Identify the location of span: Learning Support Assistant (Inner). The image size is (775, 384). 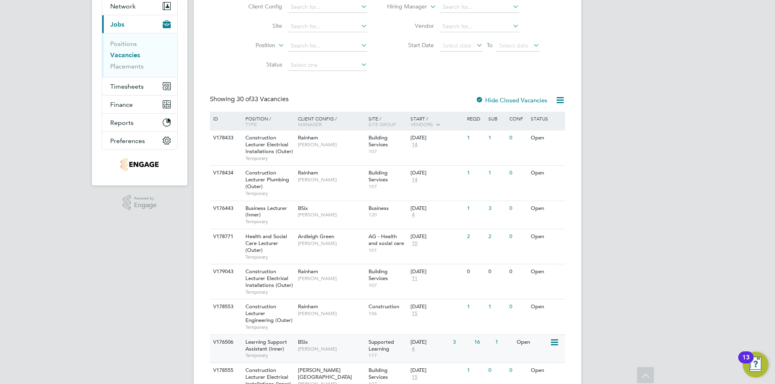
(266, 346).